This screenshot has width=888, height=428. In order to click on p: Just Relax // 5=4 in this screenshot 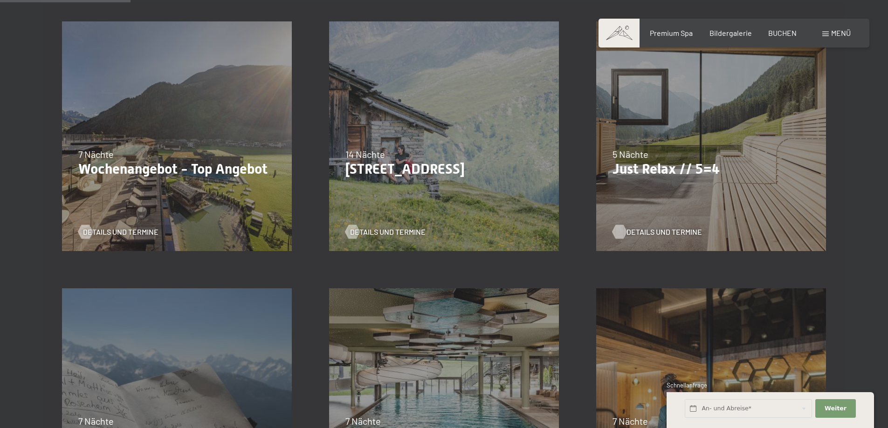, I will do `click(711, 169)`.